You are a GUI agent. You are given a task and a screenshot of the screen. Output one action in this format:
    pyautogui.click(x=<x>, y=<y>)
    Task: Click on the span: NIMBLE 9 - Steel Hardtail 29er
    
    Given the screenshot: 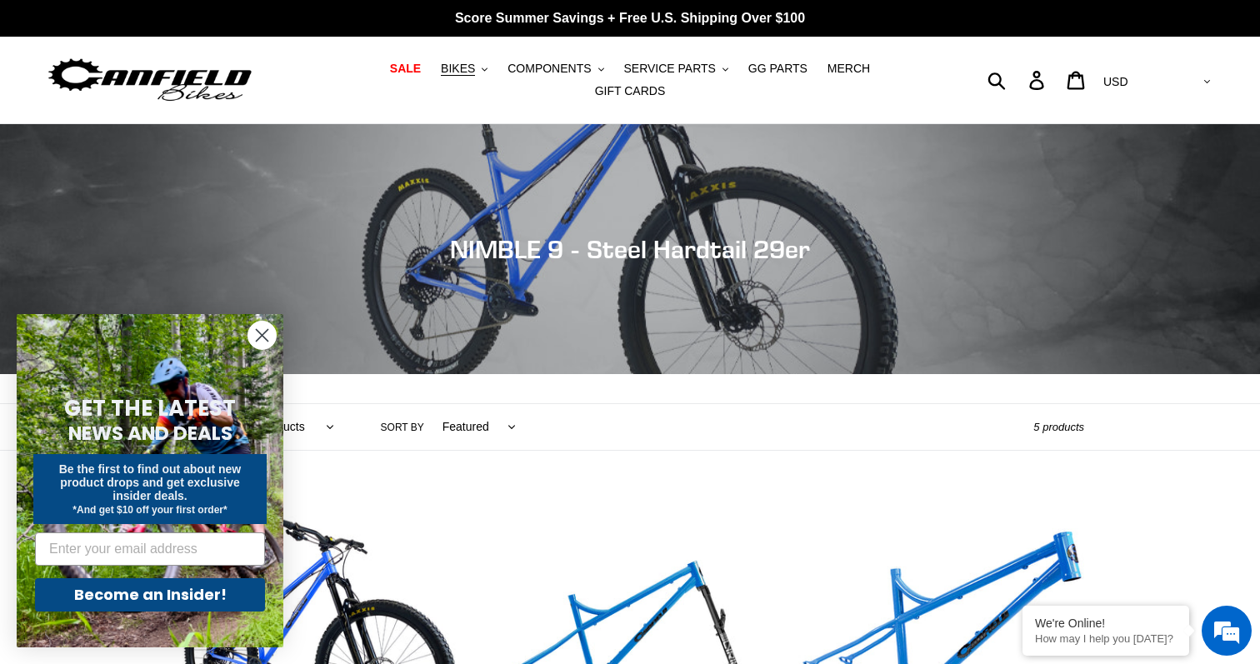 What is the action you would take?
    pyautogui.click(x=630, y=249)
    